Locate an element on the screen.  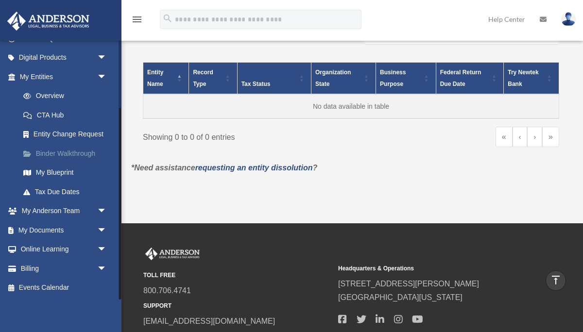
small: TOLL FREE is located at coordinates (237, 275).